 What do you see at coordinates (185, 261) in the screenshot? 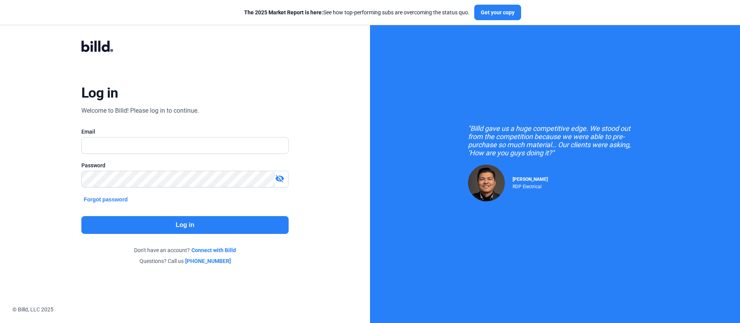
I see `div: Questions? Call us` at bounding box center [185, 261].